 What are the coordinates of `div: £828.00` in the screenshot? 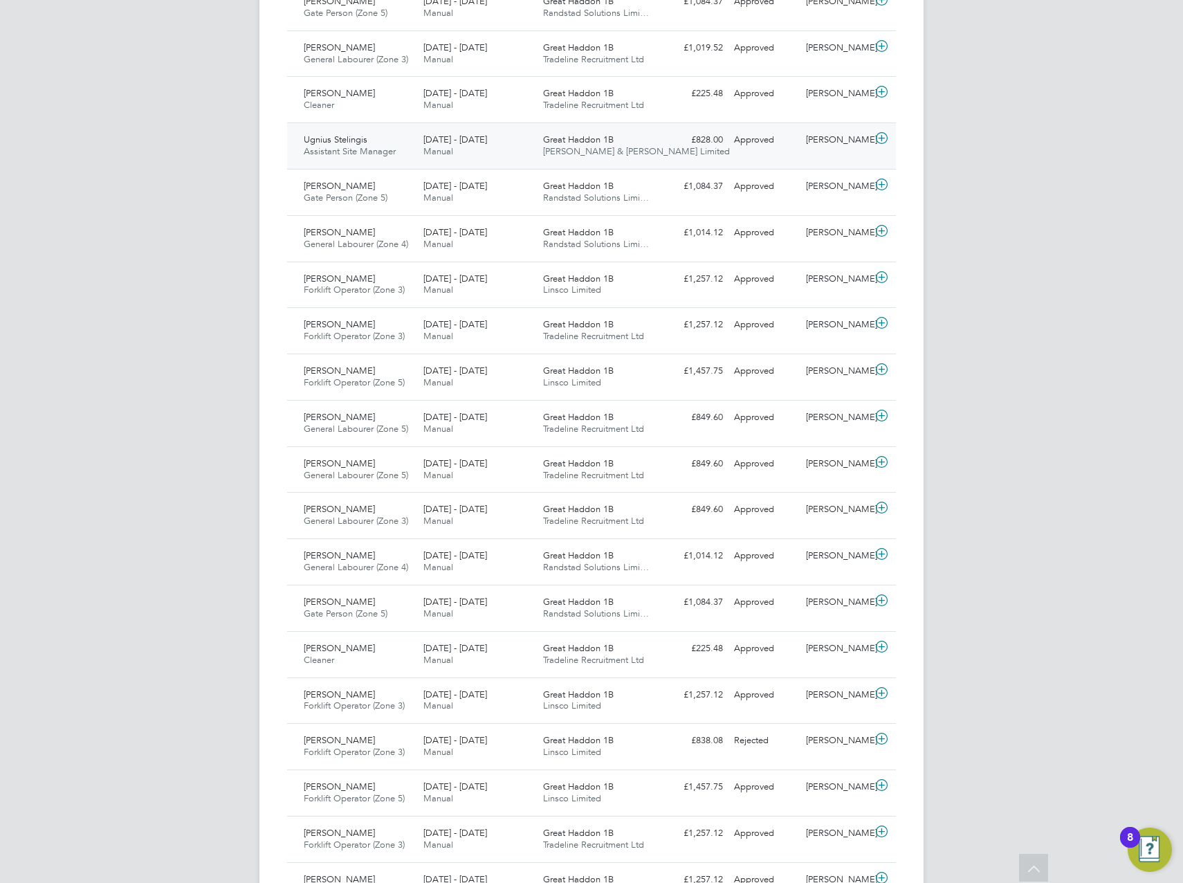 It's located at (692, 140).